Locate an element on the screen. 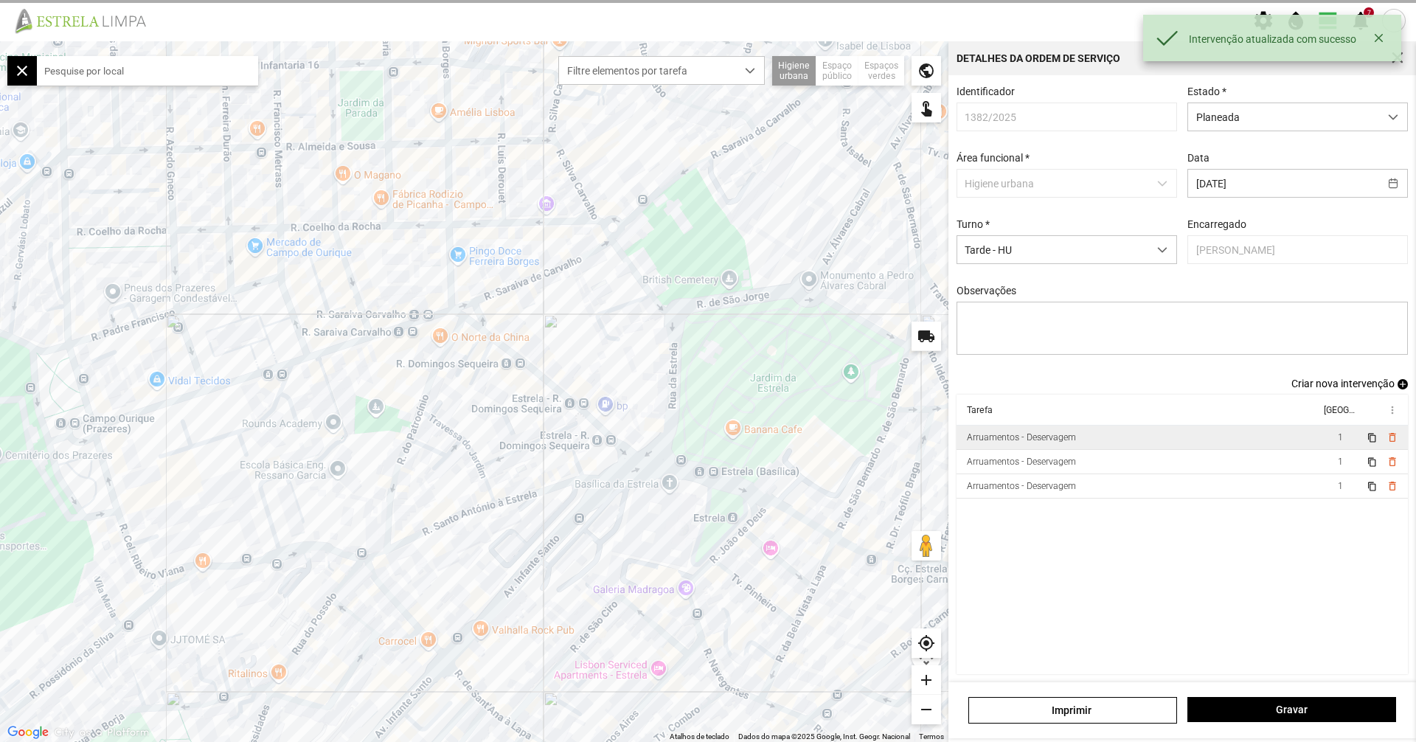  div: remove is located at coordinates (926, 709).